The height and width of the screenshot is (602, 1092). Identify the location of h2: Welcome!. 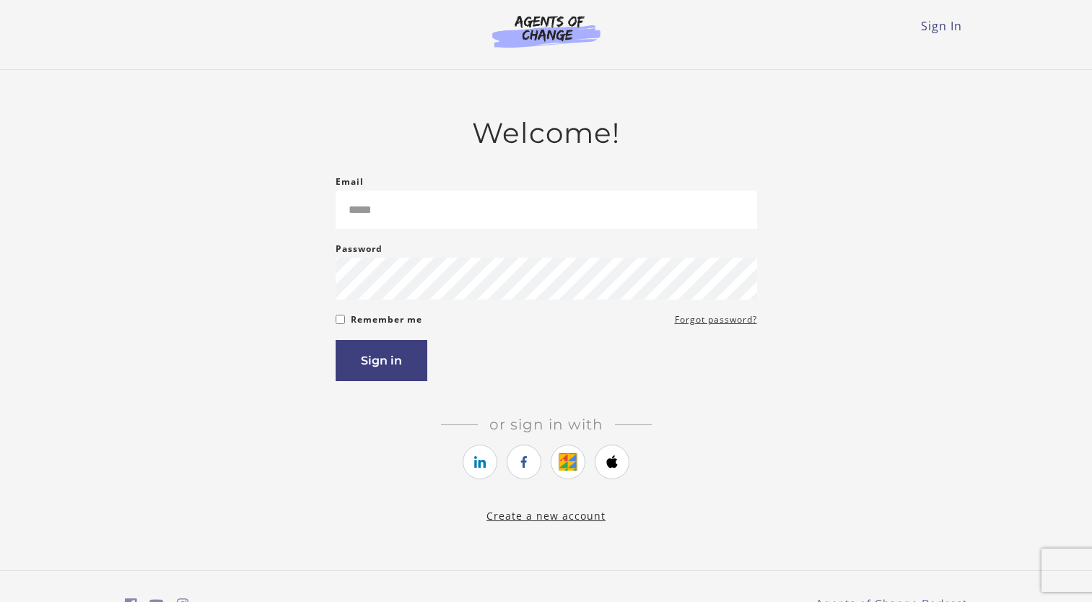
(546, 133).